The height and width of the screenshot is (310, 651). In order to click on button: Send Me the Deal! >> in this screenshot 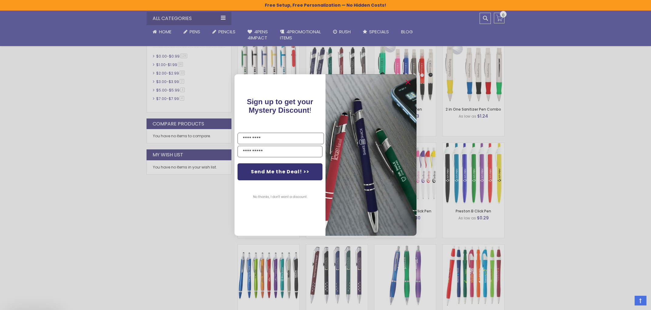, I will do `click(280, 172)`.